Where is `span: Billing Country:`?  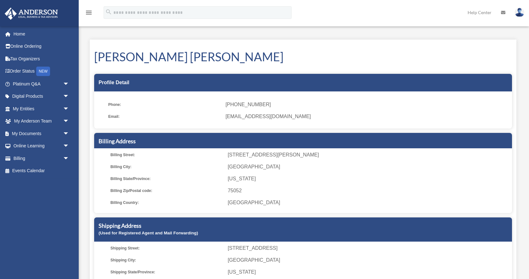 span: Billing Country: is located at coordinates (167, 203).